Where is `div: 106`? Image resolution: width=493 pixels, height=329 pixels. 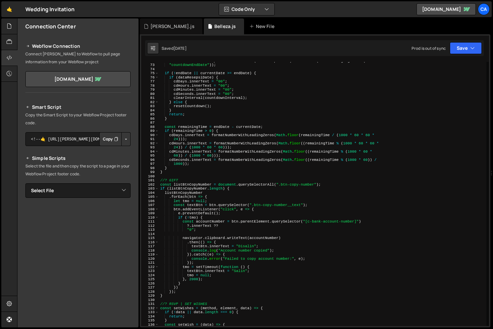
div: 106 is located at coordinates (150, 201).